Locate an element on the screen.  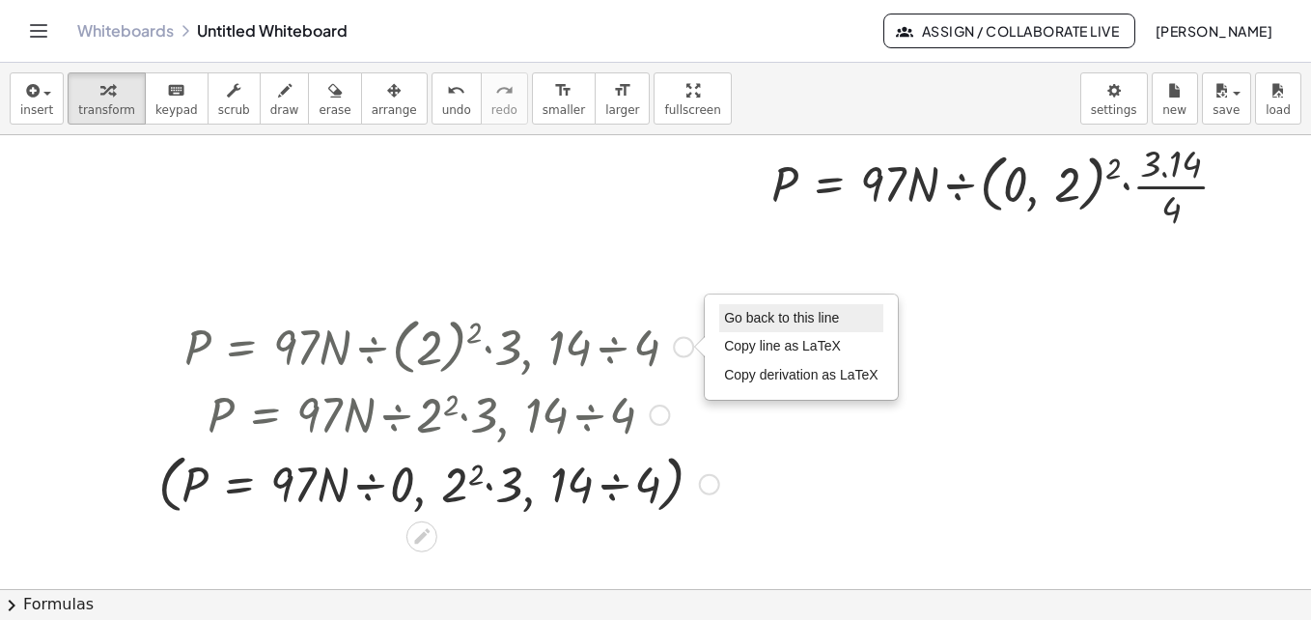
button: format_sizesmaller is located at coordinates (564, 98).